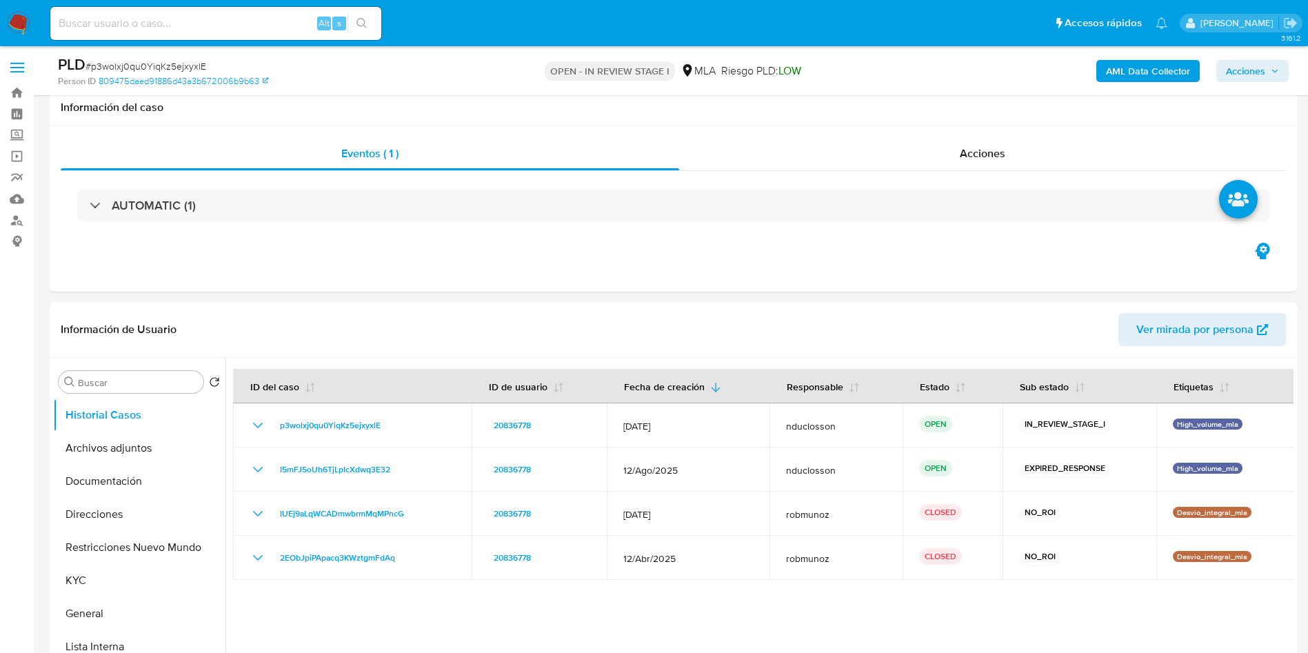  What do you see at coordinates (1239, 23) in the screenshot?
I see `p: nicolas.duclosson@mercadolibre.com` at bounding box center [1239, 23].